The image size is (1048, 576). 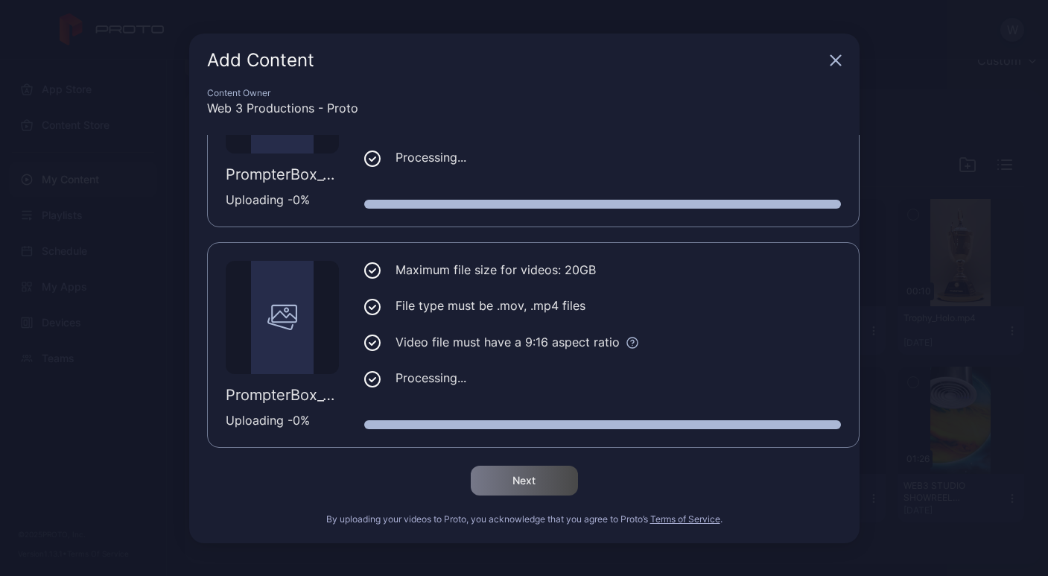 What do you see at coordinates (524, 108) in the screenshot?
I see `div: Web 3 Productions - Proto` at bounding box center [524, 108].